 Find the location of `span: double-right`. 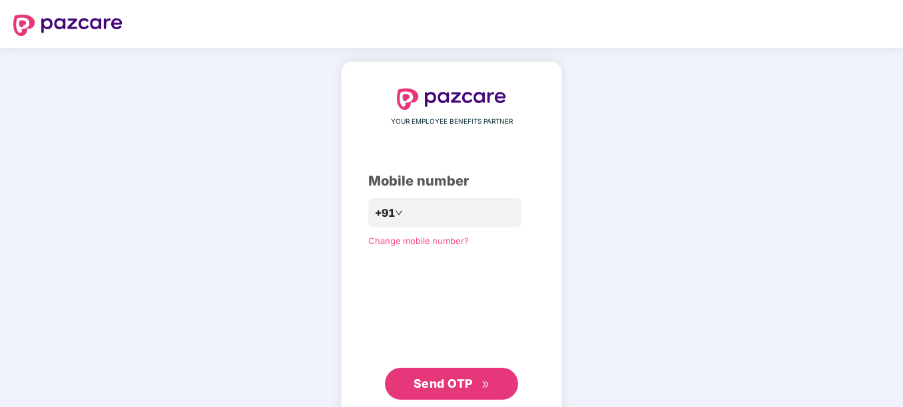

span: double-right is located at coordinates (485, 385).